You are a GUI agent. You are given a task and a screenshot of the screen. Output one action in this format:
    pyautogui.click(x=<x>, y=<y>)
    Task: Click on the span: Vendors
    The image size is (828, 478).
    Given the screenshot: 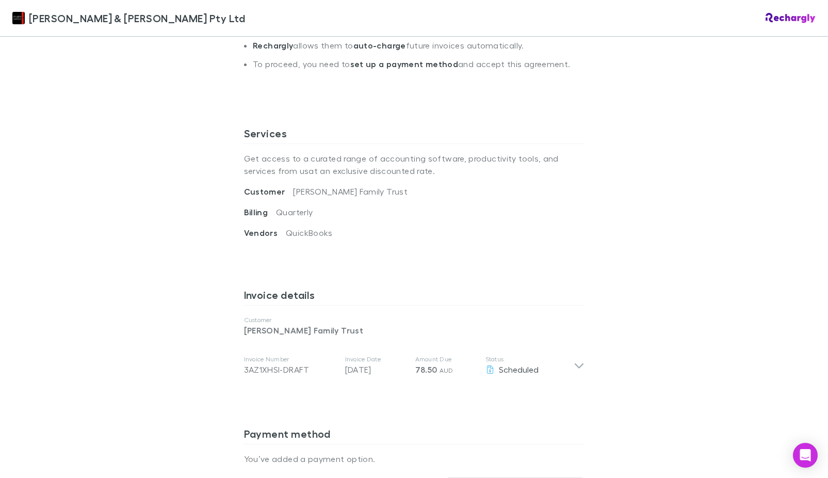 What is the action you would take?
    pyautogui.click(x=265, y=233)
    